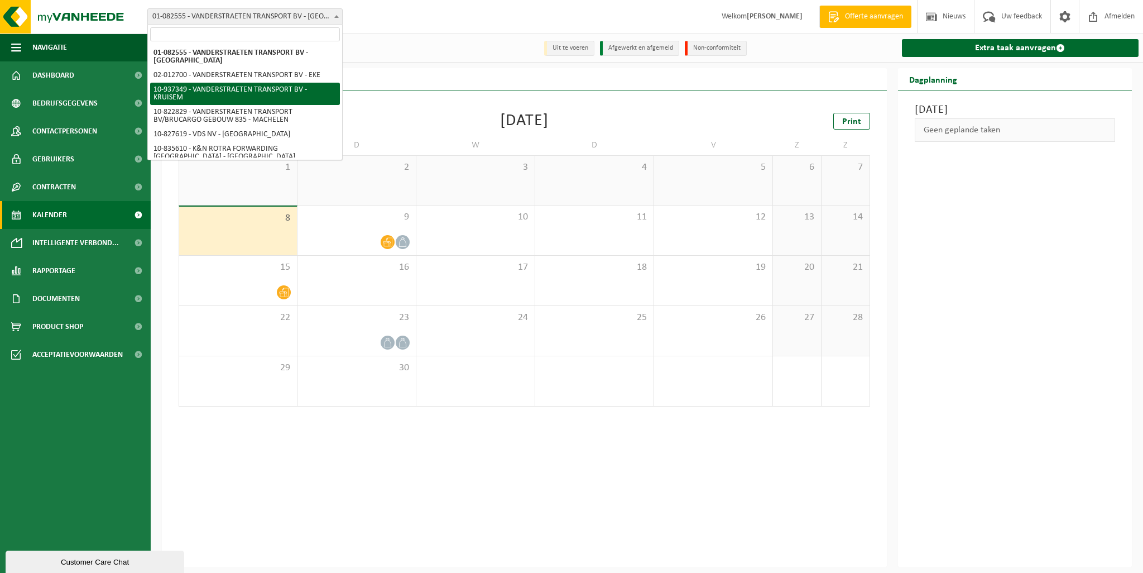  What do you see at coordinates (238, 267) in the screenshot?
I see `span: 15` at bounding box center [238, 267].